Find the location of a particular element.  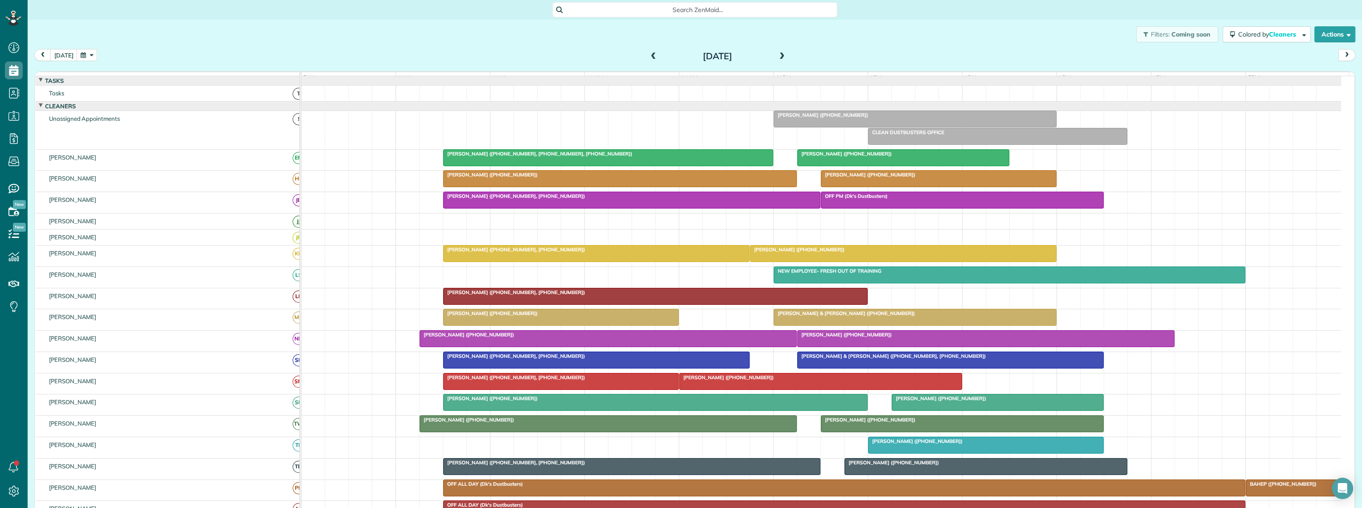

span: 4pm is located at coordinates (1159, 78).